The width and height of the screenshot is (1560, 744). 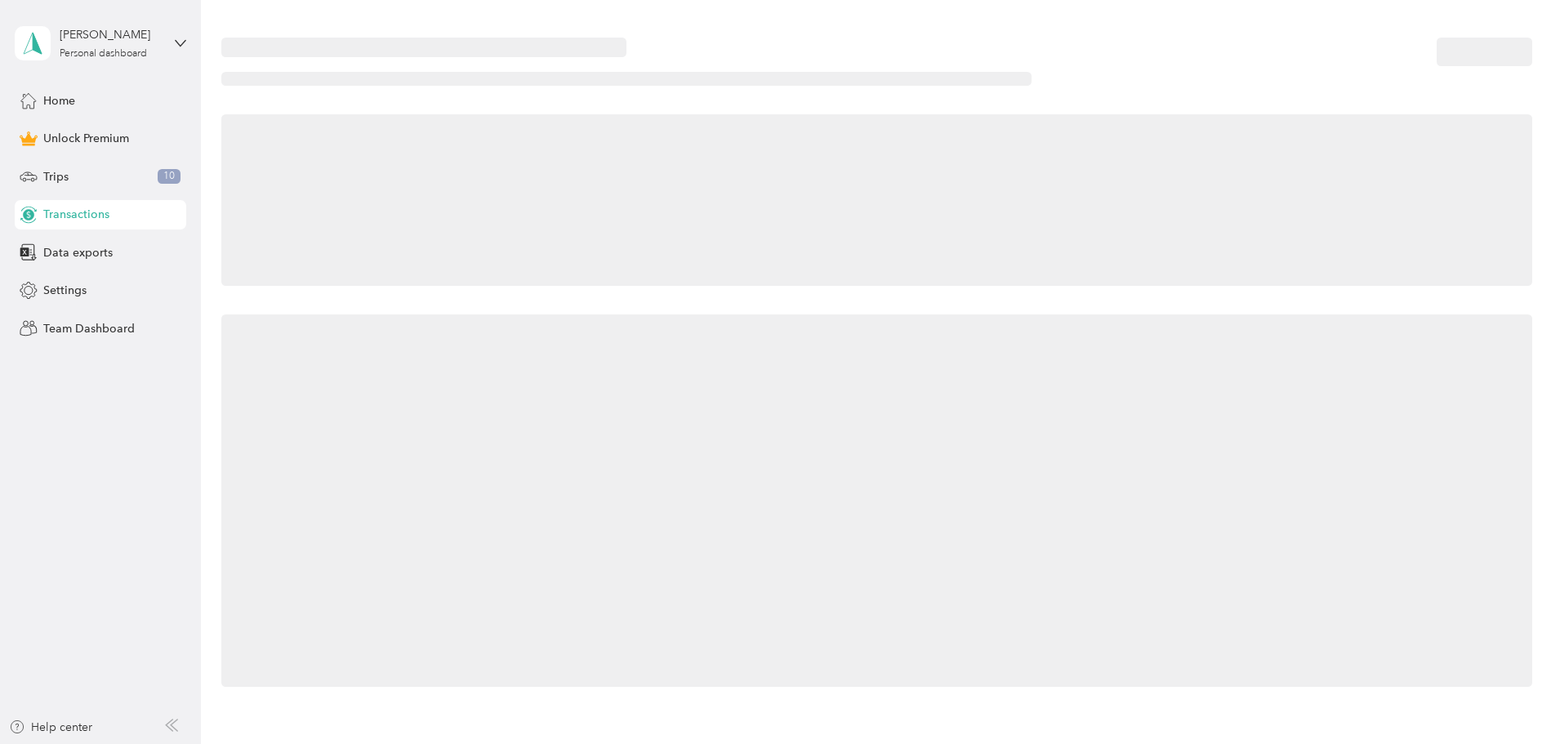 I want to click on div: Personal dashboard, so click(x=103, y=54).